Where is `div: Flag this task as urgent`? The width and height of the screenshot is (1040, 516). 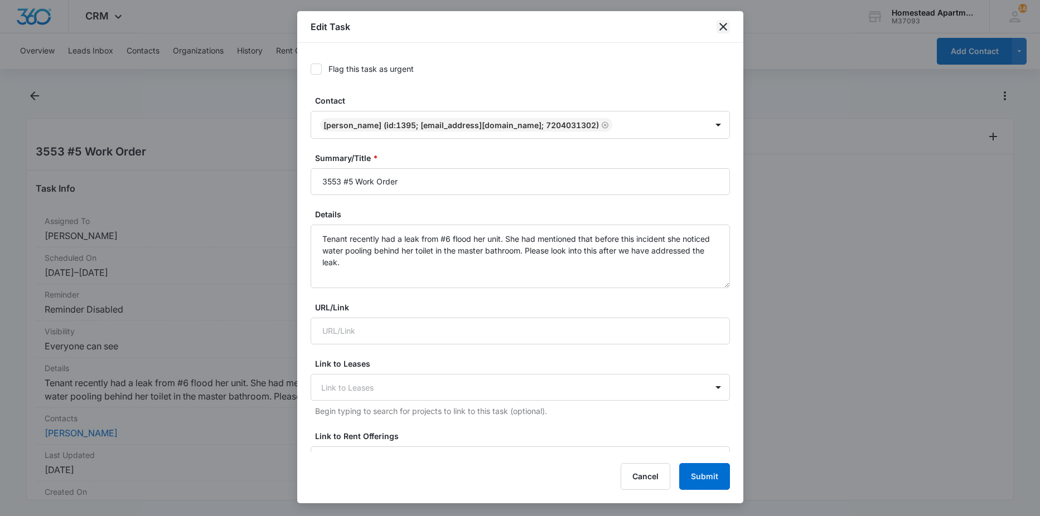 div: Flag this task as urgent is located at coordinates (371, 69).